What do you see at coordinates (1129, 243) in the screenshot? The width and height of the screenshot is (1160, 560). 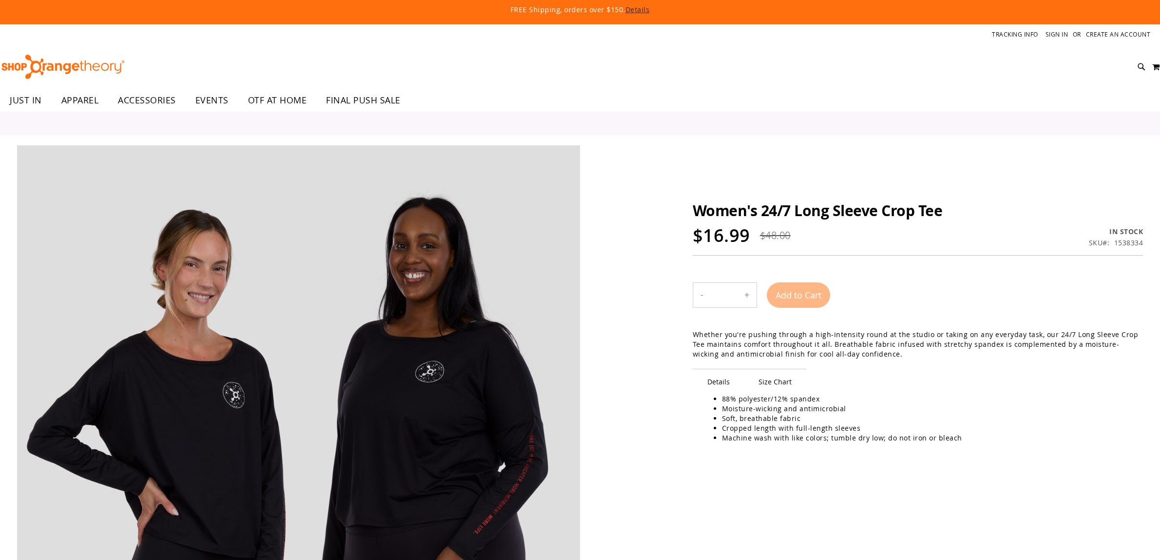 I see `div: 1538334` at bounding box center [1129, 243].